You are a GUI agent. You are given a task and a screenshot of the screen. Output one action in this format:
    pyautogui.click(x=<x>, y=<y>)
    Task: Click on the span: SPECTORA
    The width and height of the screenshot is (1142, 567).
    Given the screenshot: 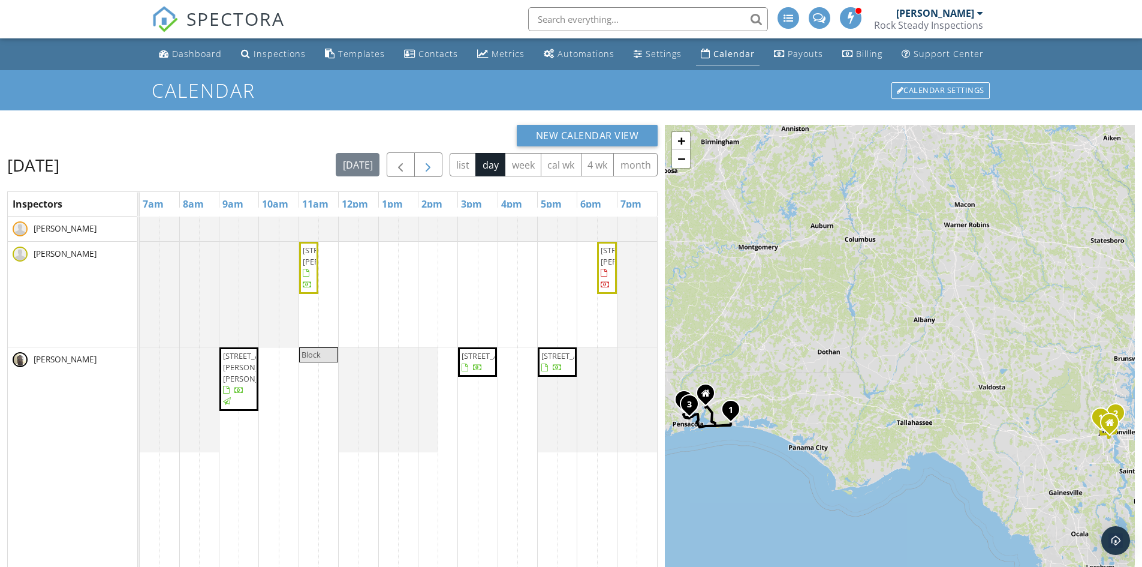 What is the action you would take?
    pyautogui.click(x=236, y=19)
    